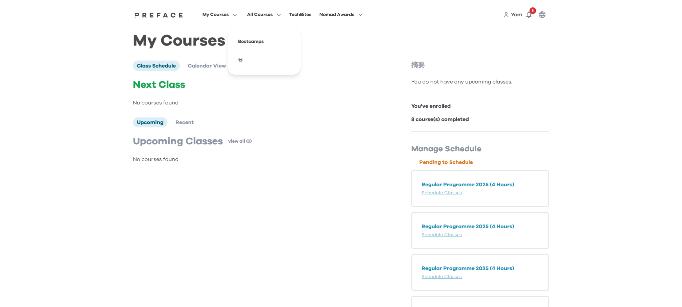 Image resolution: width=682 pixels, height=307 pixels. What do you see at coordinates (337, 15) in the screenshot?
I see `span: Nomad Awards` at bounding box center [337, 15].